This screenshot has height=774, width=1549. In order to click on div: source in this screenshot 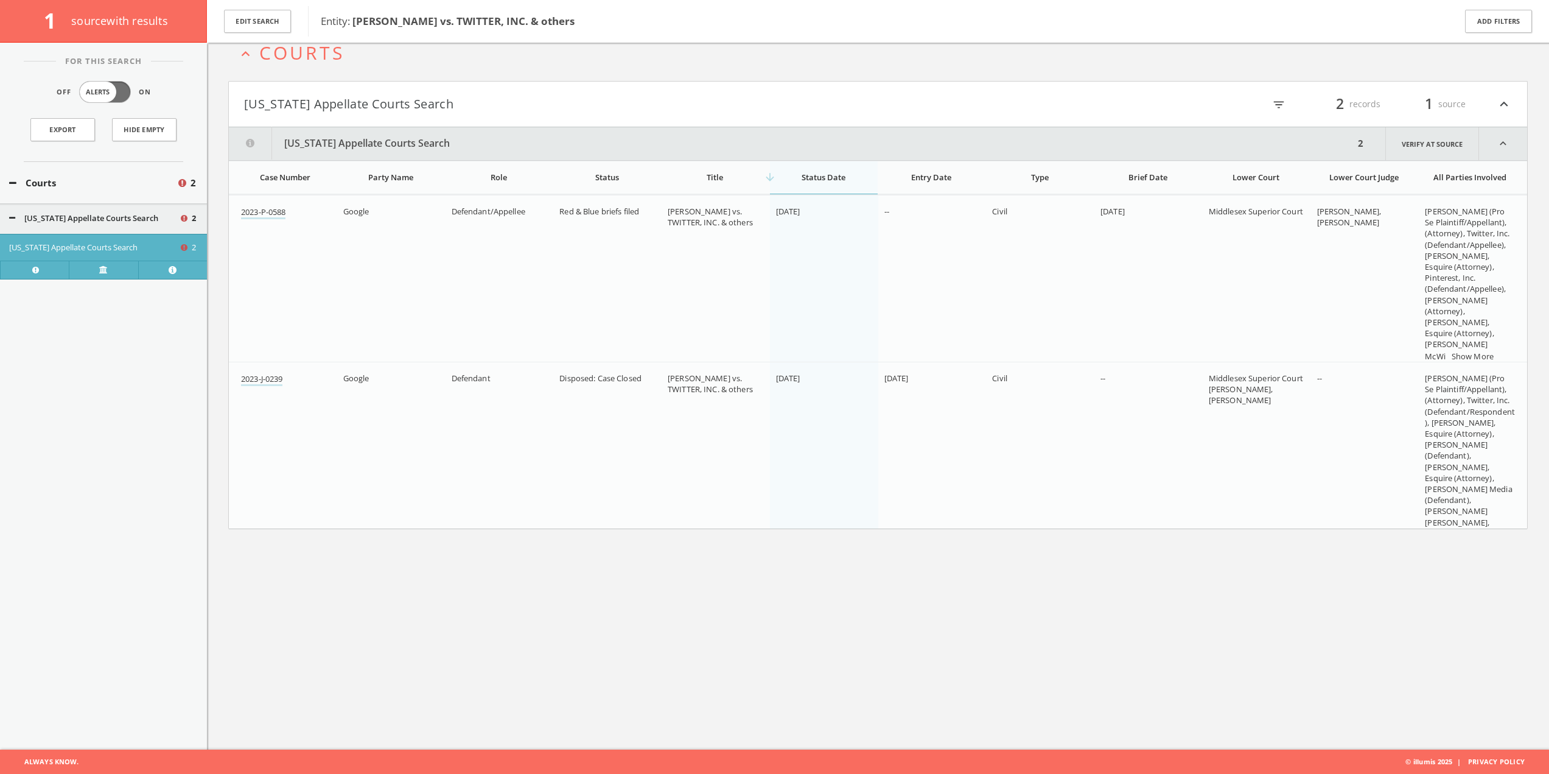, I will do `click(1429, 104)`.